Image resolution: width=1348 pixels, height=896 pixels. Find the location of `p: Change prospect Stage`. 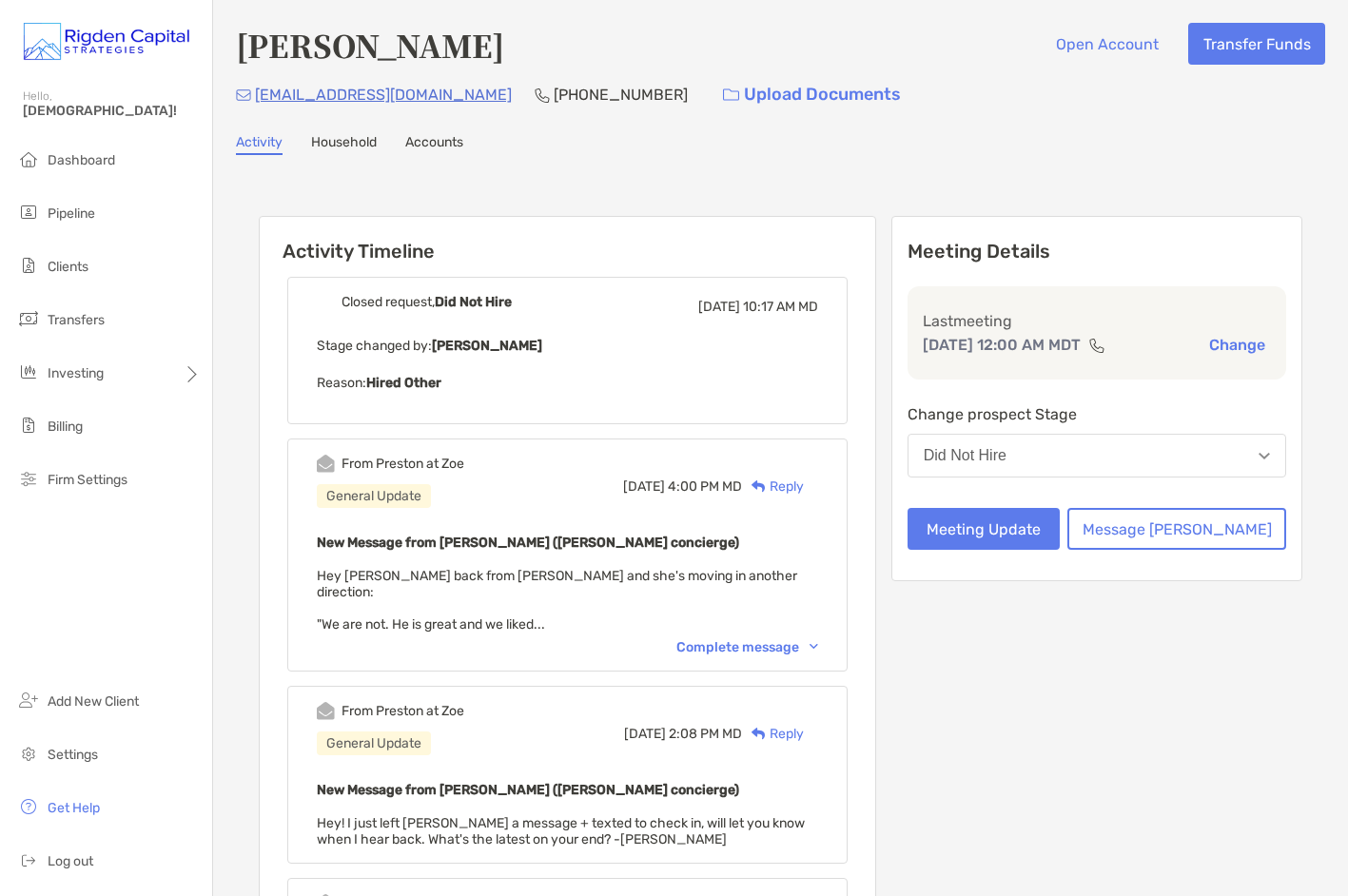

p: Change prospect Stage is located at coordinates (1097, 414).